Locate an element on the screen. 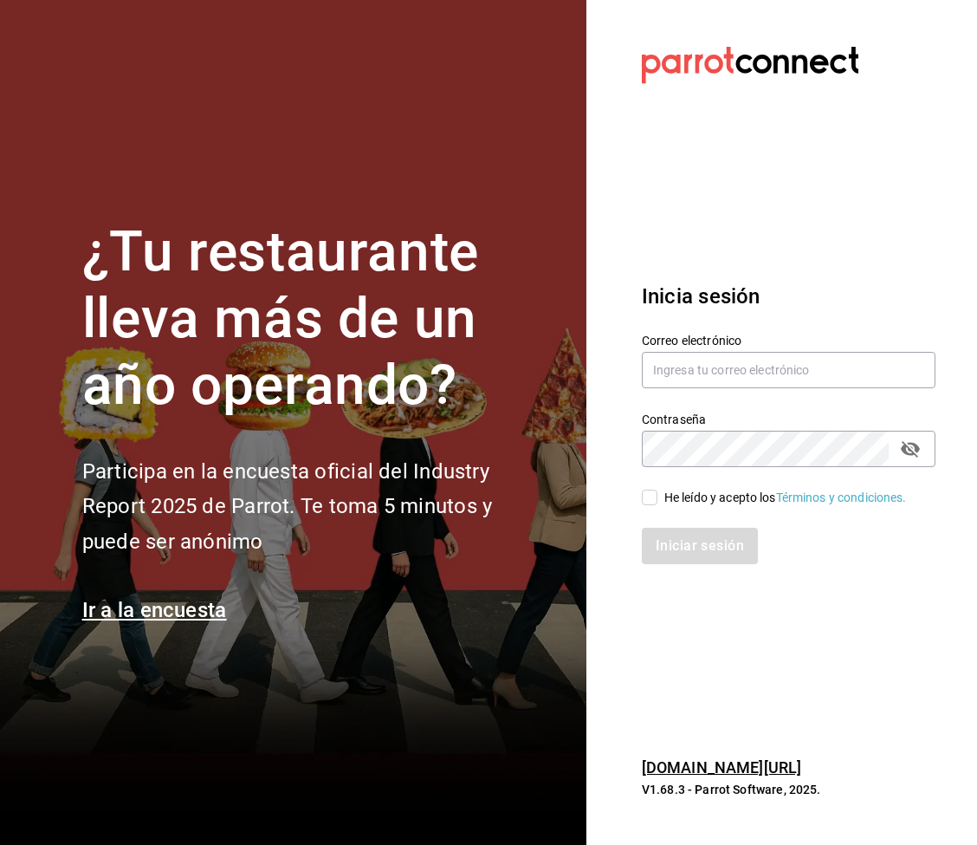 This screenshot has height=845, width=977. p: V1.68.3 - Parrot Software, 2025. is located at coordinates (788, 789).